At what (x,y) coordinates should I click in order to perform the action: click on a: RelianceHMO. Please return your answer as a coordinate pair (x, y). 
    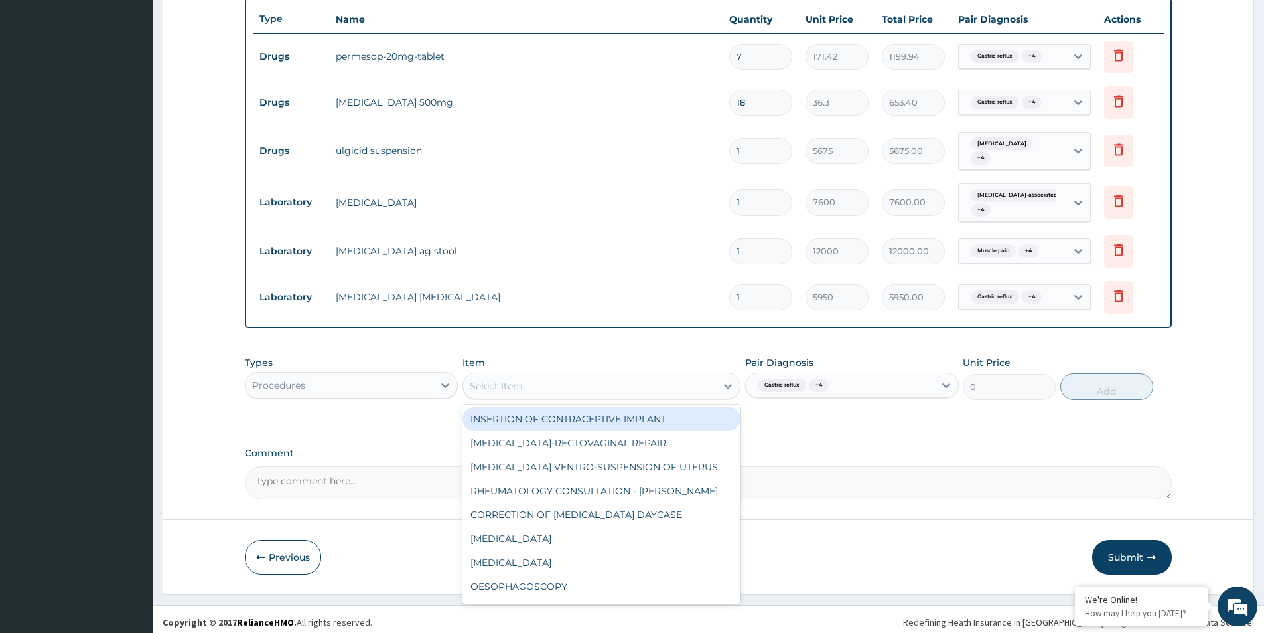
    Looking at the image, I should click on (265, 622).